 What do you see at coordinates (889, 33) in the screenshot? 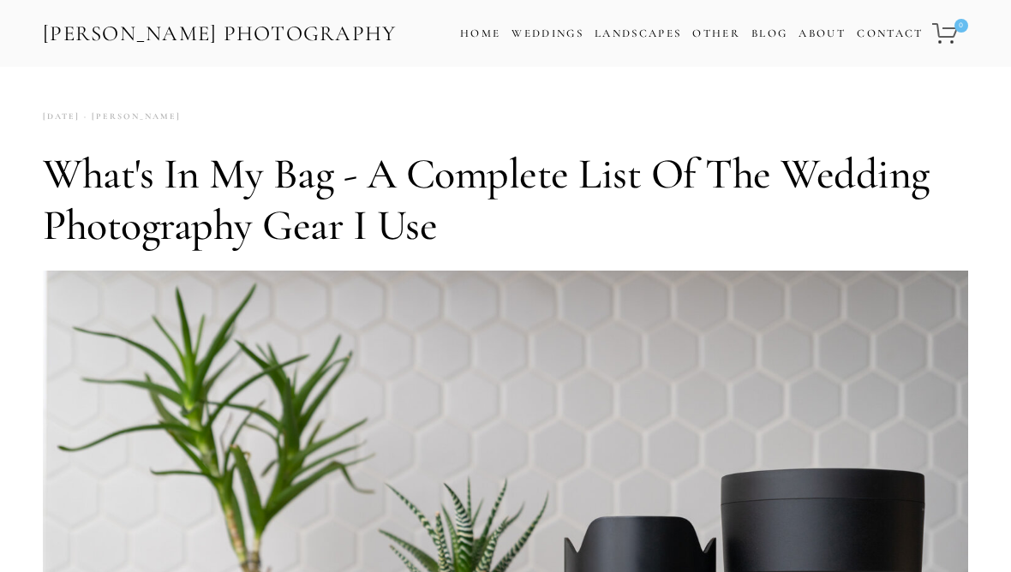
I see `a: Contact` at bounding box center [889, 33].